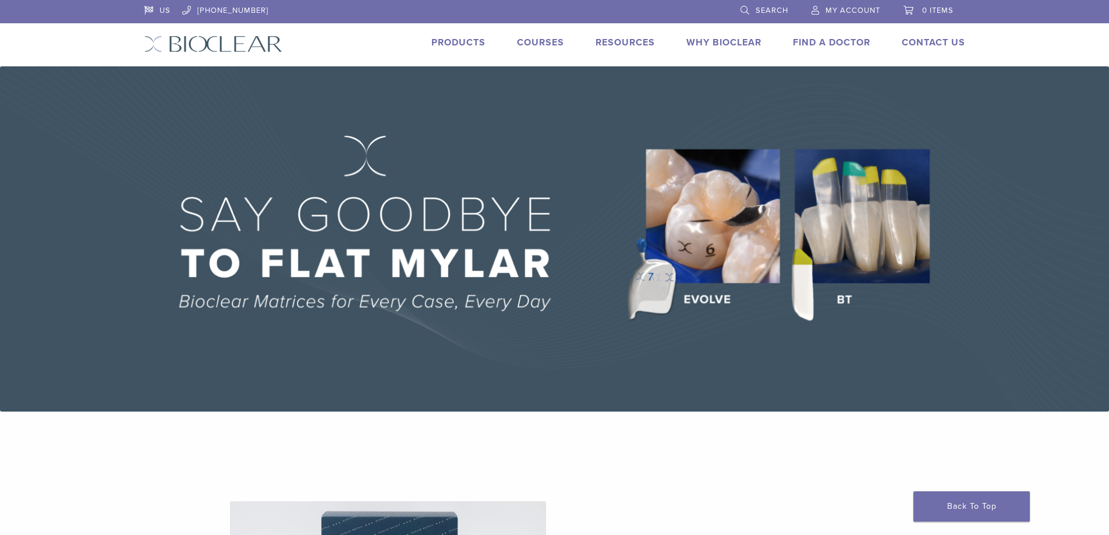  What do you see at coordinates (933, 42) in the screenshot?
I see `a: Contact Us` at bounding box center [933, 42].